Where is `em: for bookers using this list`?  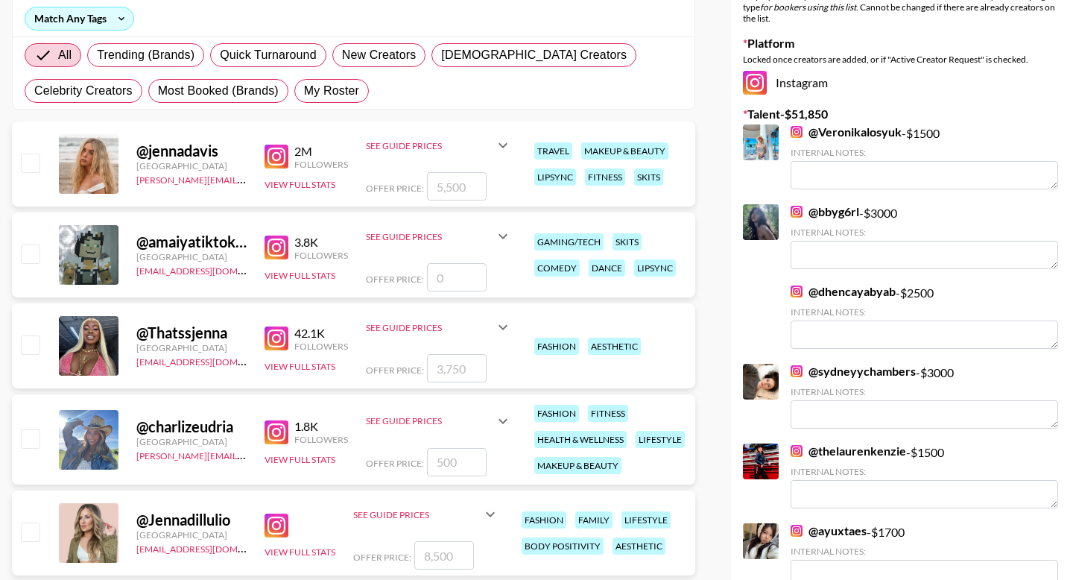
em: for bookers using this list is located at coordinates (808, 7).